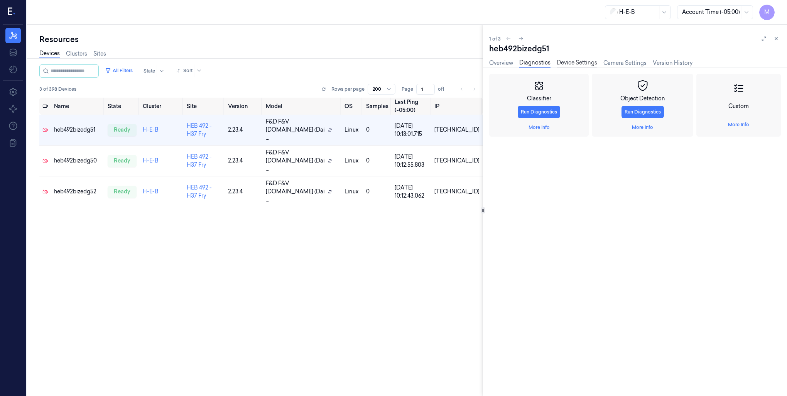 This screenshot has height=396, width=787. Describe the element at coordinates (100, 54) in the screenshot. I see `a: Sites` at that location.